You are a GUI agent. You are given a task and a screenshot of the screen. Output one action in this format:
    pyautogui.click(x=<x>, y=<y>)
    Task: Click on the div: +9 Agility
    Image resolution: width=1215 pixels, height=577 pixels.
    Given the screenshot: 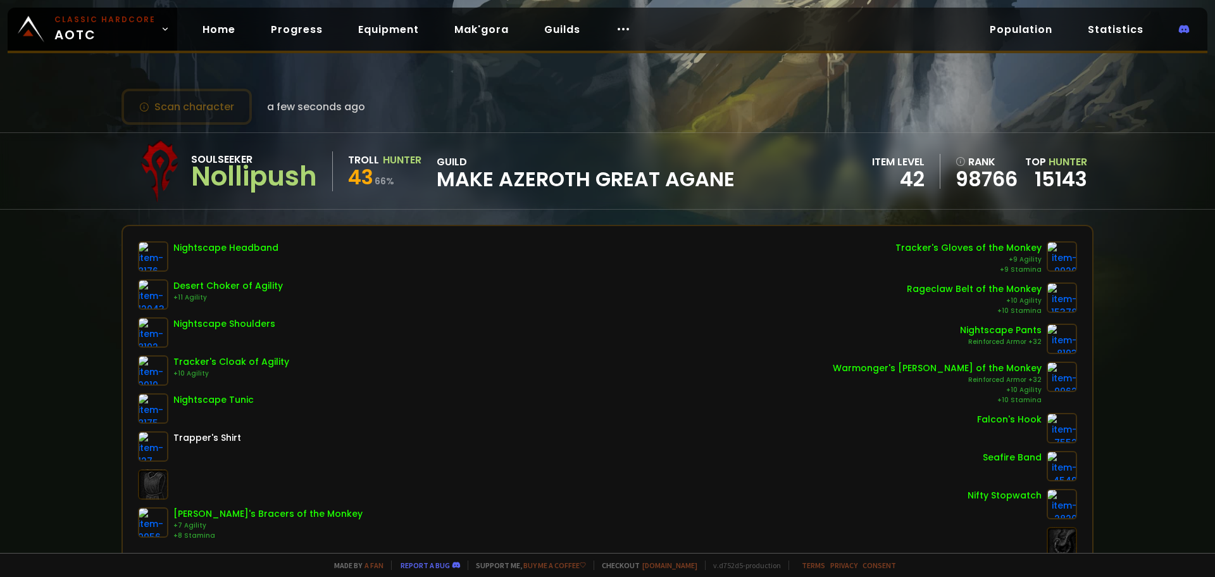 What is the action you would take?
    pyautogui.click(x=968, y=260)
    